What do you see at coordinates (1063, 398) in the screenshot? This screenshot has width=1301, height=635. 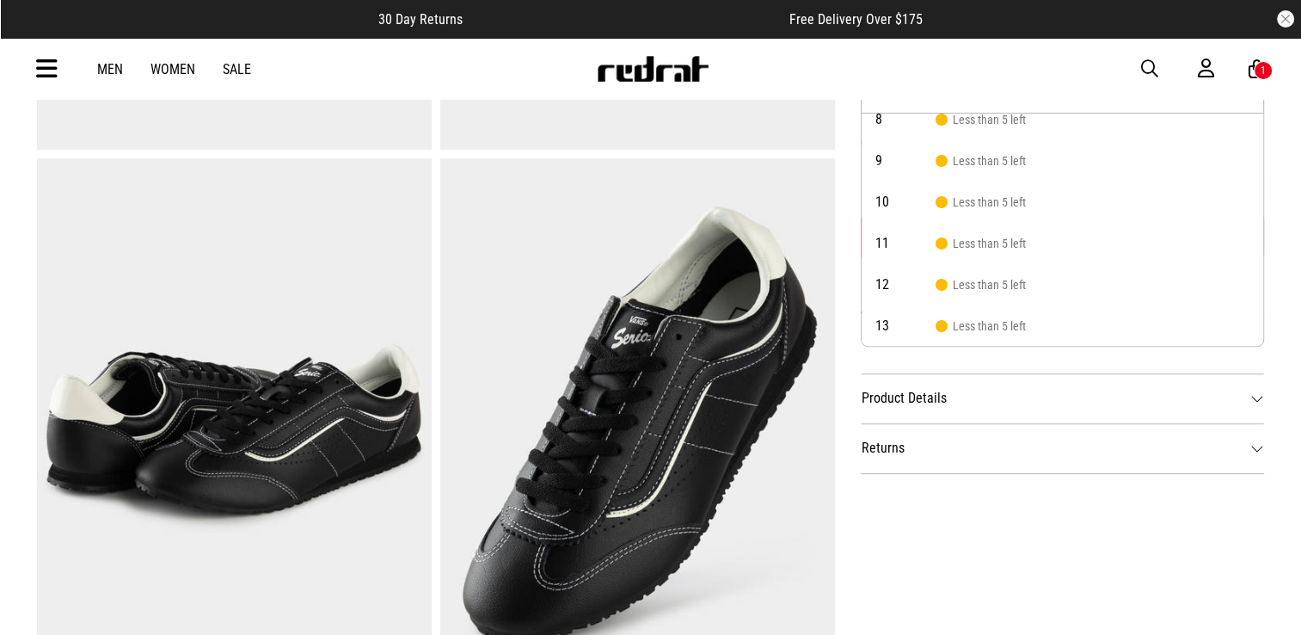 I see `dt: Product Details` at bounding box center [1063, 398].